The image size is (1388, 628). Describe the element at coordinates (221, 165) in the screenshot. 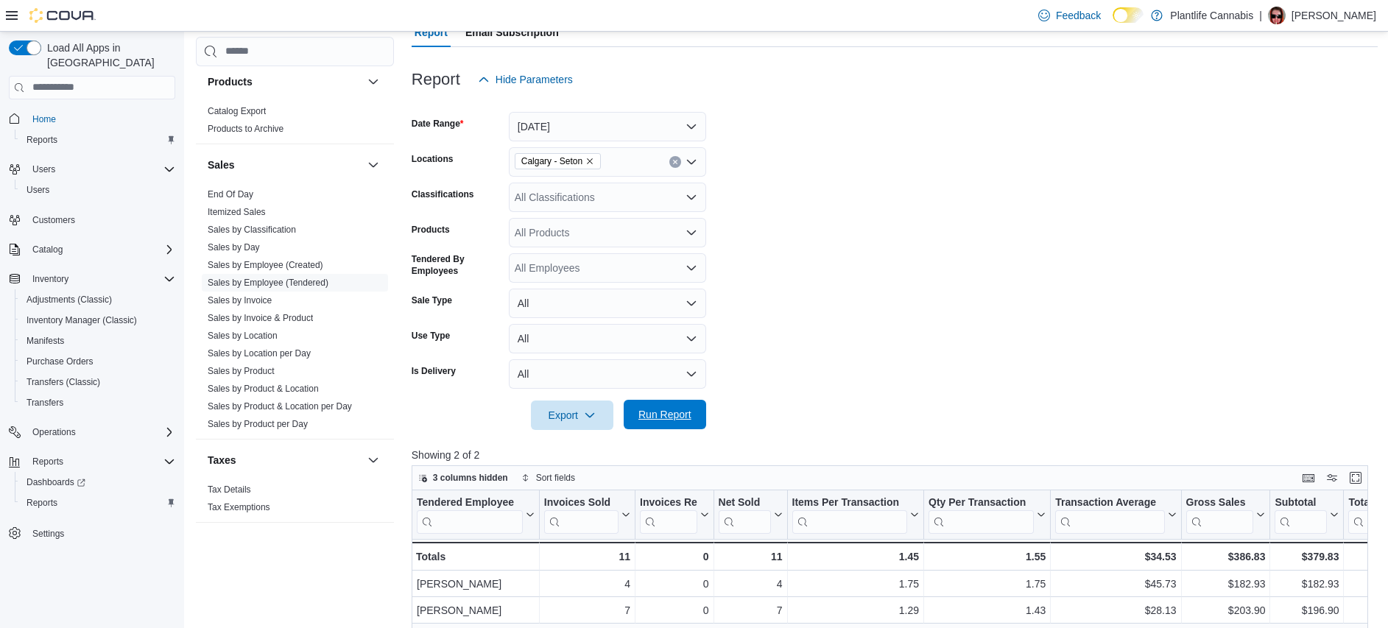

I see `h3: Sales` at that location.